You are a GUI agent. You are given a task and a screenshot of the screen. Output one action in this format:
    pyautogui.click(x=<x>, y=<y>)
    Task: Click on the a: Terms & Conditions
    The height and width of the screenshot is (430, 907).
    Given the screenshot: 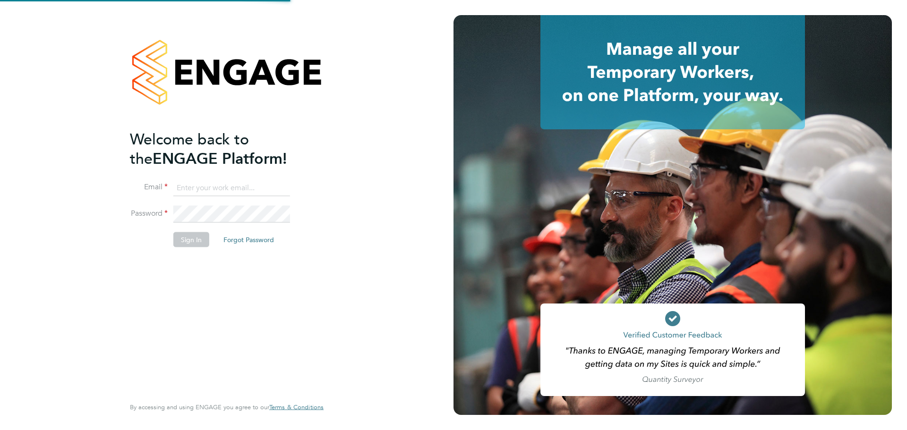 What is the action you would take?
    pyautogui.click(x=296, y=408)
    